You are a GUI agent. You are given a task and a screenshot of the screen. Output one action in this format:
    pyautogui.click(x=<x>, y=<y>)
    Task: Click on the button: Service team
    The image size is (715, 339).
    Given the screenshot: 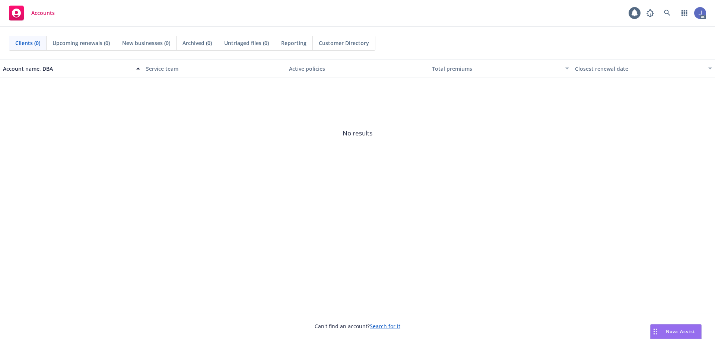 What is the action you would take?
    pyautogui.click(x=214, y=69)
    